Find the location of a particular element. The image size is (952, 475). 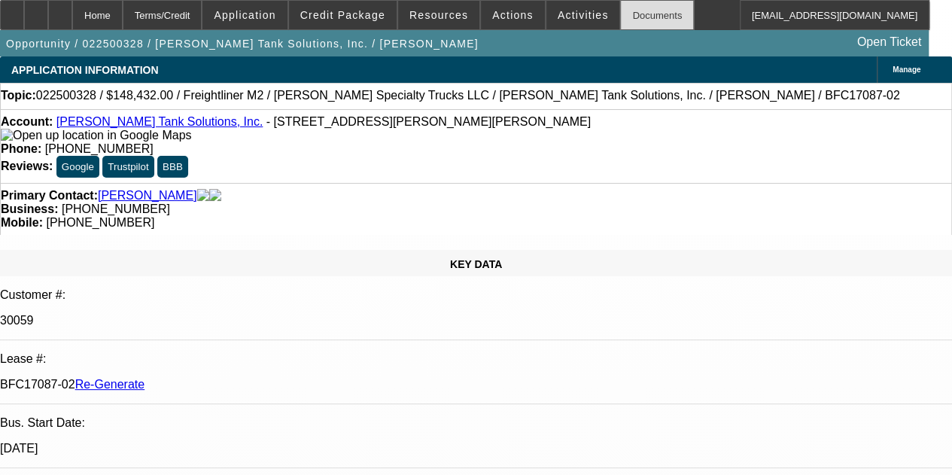

strong: Phone: is located at coordinates (21, 148).